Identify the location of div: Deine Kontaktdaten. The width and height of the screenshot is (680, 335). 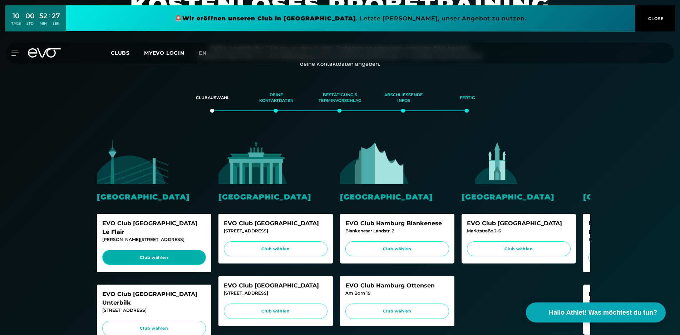
(276, 98).